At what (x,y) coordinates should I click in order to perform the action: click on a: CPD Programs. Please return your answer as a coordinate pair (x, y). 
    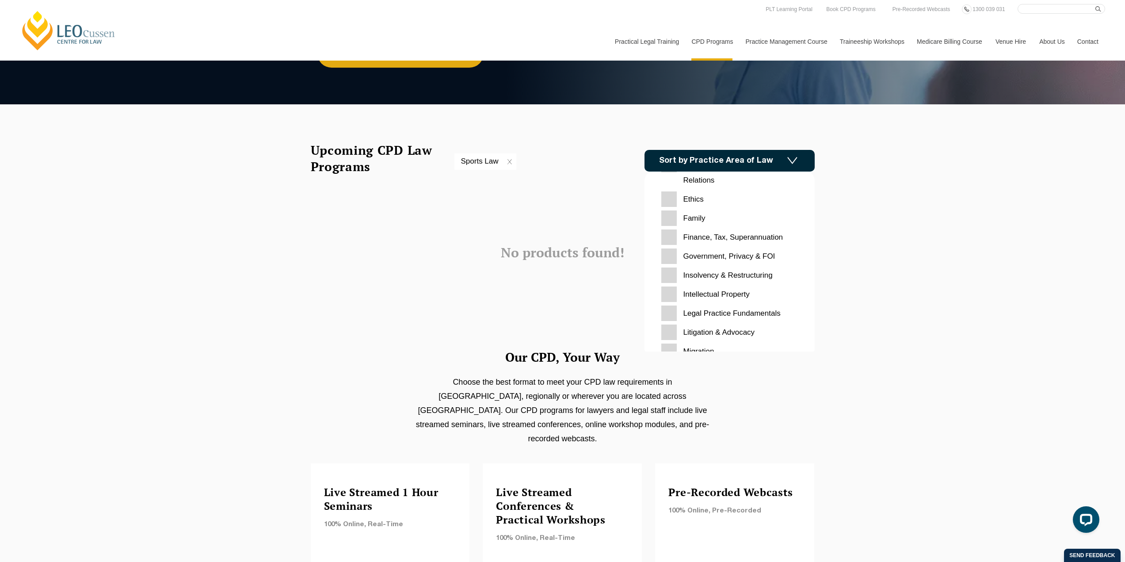
    Looking at the image, I should click on (712, 42).